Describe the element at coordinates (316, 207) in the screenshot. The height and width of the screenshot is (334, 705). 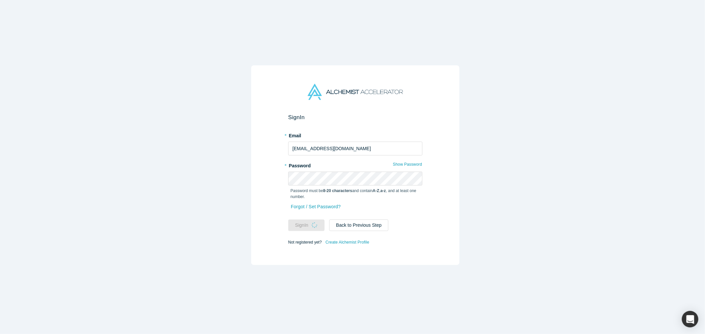
I see `a: Forgot / Set Password?` at that location.